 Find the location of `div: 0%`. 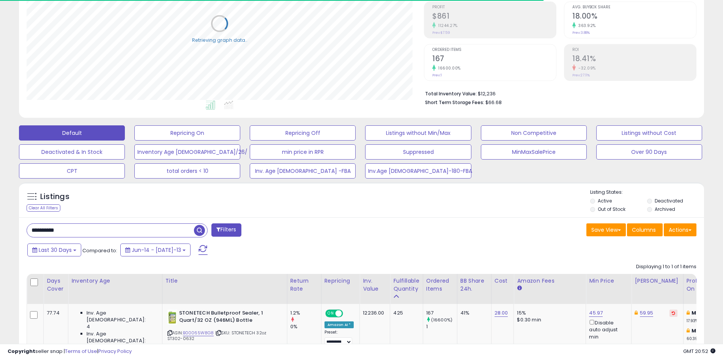

div: 0% is located at coordinates (306, 326).